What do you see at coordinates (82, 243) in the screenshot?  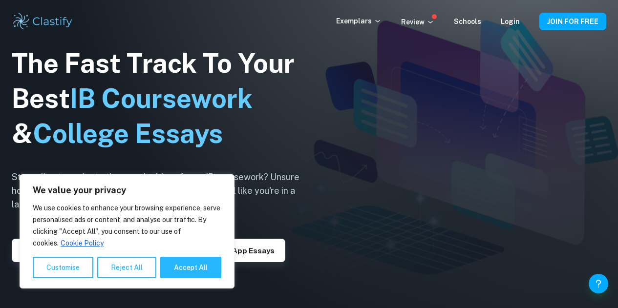 I see `a: Cookie Policy` at bounding box center [82, 243].